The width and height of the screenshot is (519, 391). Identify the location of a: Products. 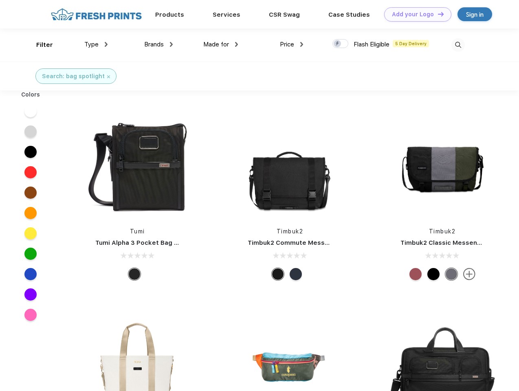
(169, 15).